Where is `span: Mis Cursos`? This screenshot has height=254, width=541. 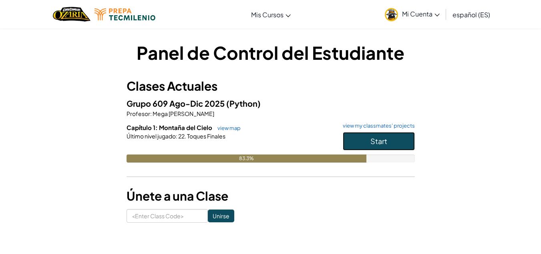
span: Mis Cursos is located at coordinates (267, 14).